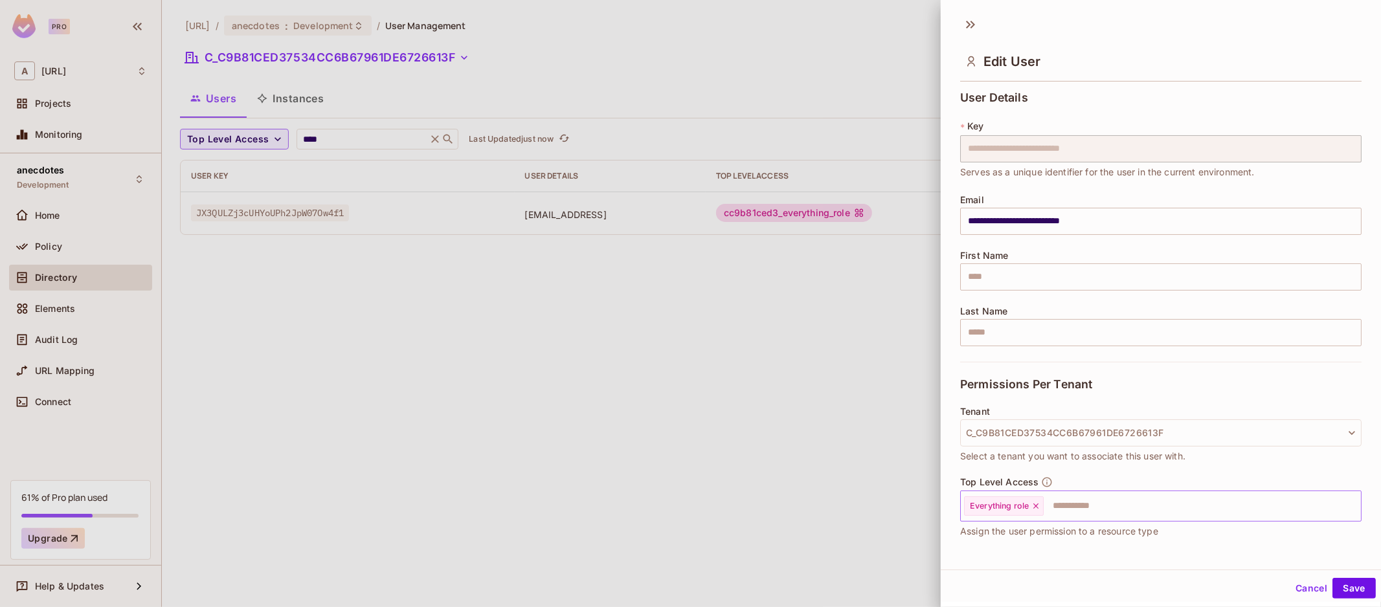 The image size is (1381, 607). Describe the element at coordinates (975, 412) in the screenshot. I see `span: Tenant` at that location.